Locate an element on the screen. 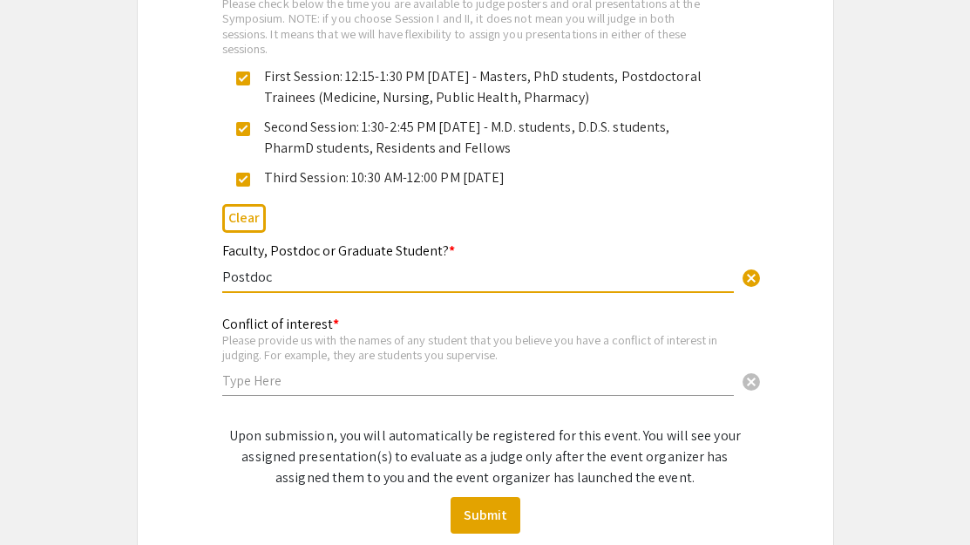  mat-label: Conflict of interest is located at coordinates (281, 323).